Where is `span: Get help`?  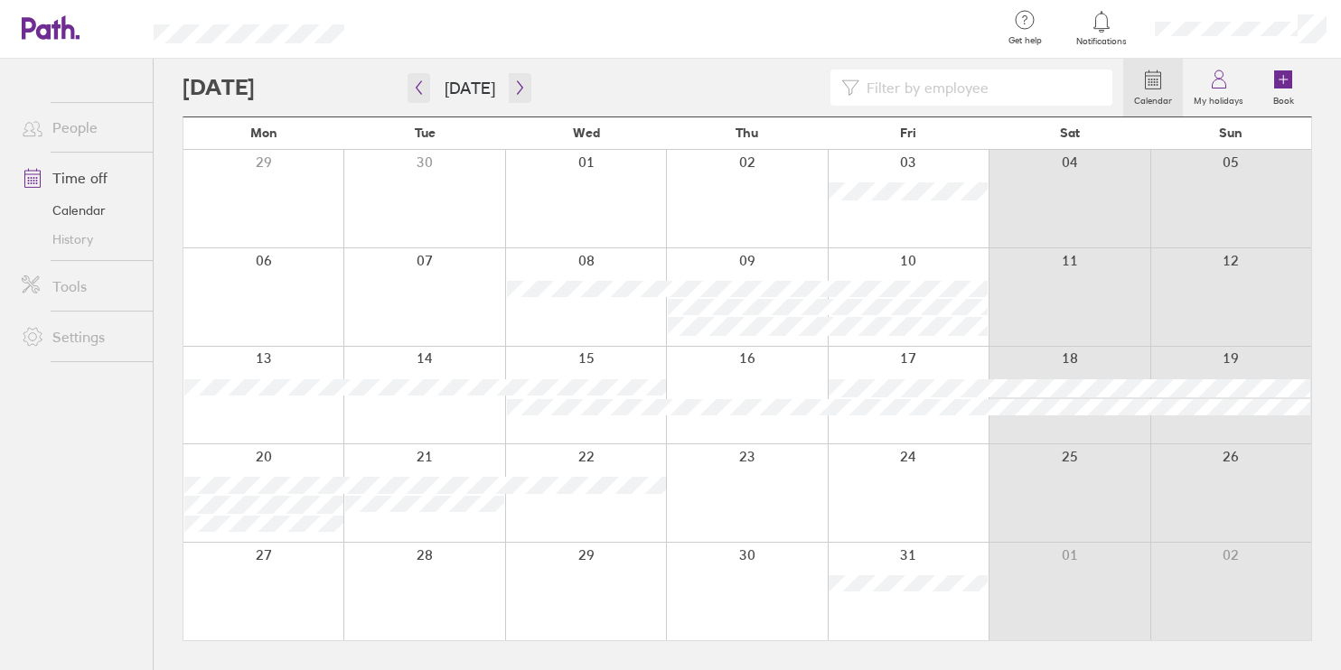
span: Get help is located at coordinates (1025, 41).